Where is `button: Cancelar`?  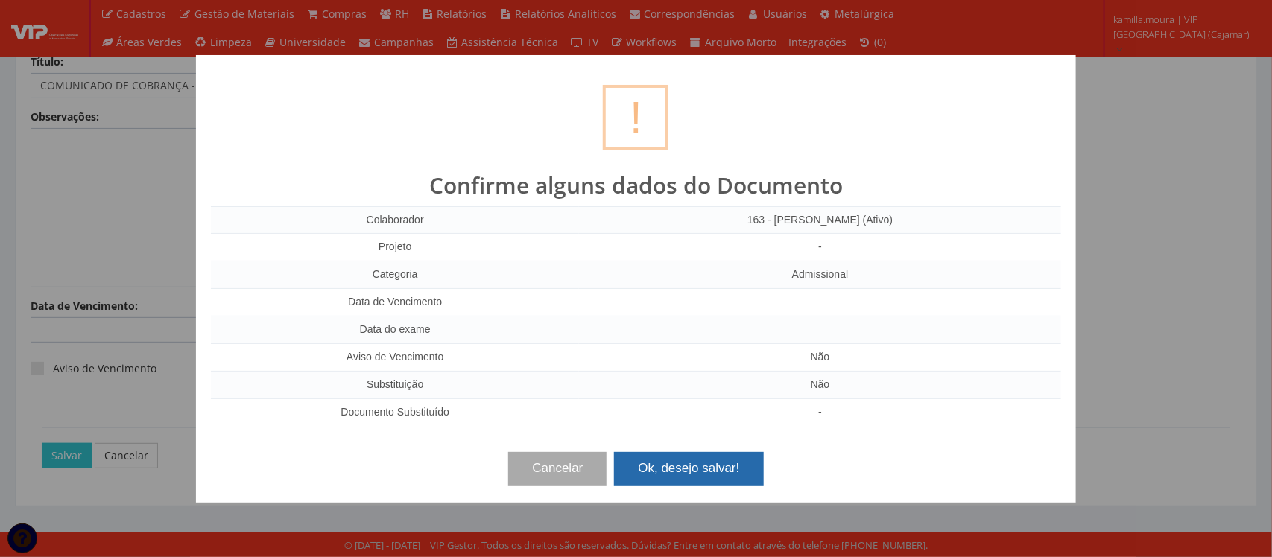 button: Cancelar is located at coordinates (557, 469).